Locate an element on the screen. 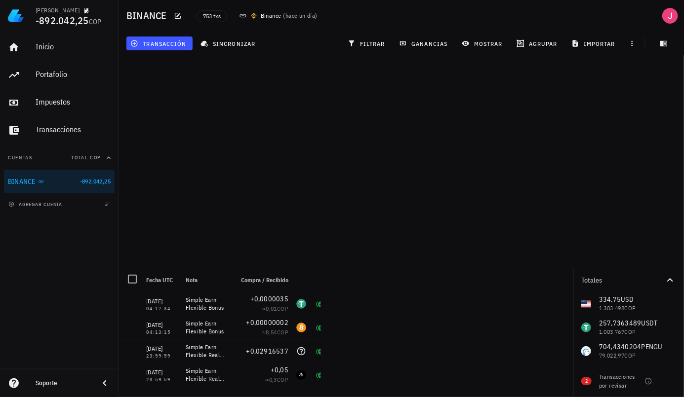  span: 0,01 is located at coordinates (271, 309).